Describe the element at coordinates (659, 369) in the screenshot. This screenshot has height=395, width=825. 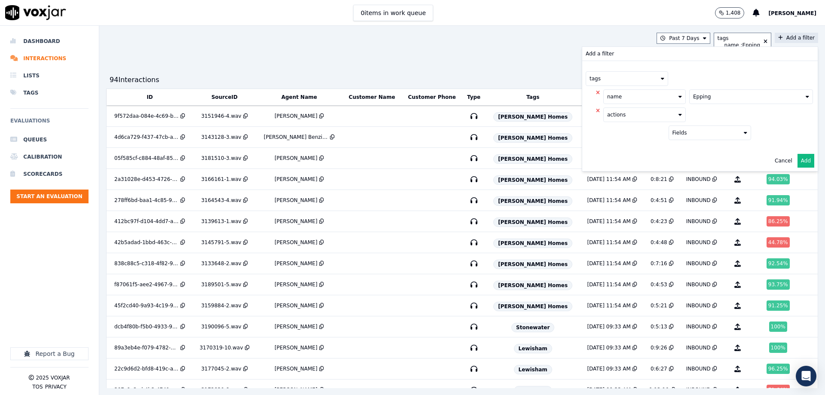
I see `div: 0:6:27` at that location.